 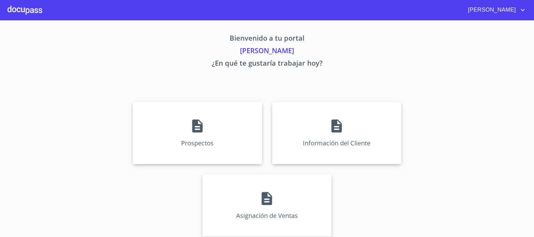 I want to click on p: ¿En qué te gustaría trabajar hoy?, so click(x=267, y=64).